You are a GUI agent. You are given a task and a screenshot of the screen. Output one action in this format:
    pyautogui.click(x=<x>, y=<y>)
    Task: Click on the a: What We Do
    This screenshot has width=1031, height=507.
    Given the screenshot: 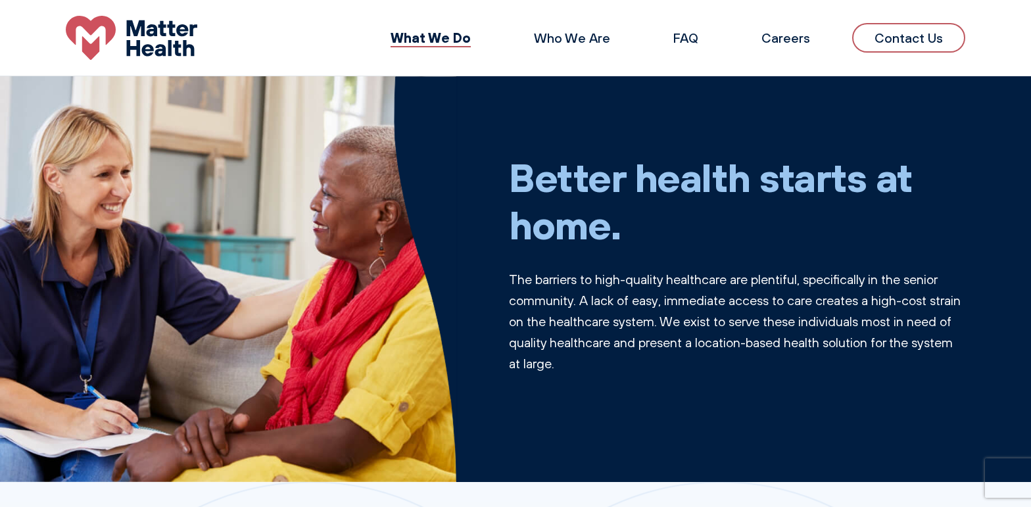 What is the action you would take?
    pyautogui.click(x=431, y=37)
    